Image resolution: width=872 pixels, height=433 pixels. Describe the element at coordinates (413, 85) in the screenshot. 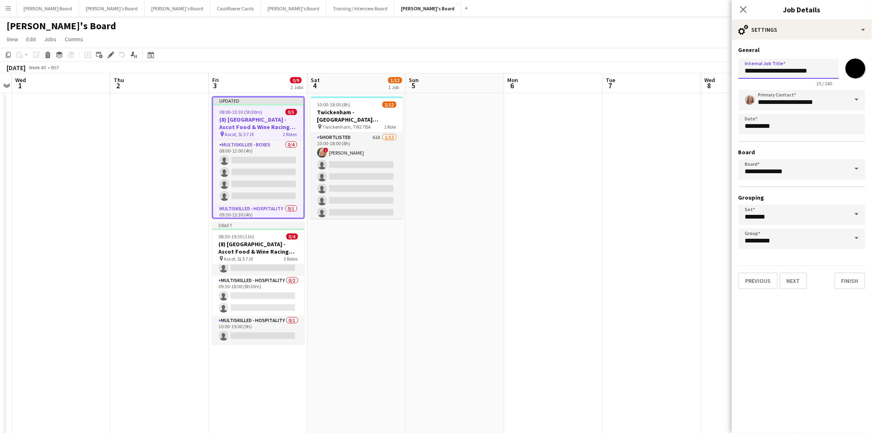

I see `span: 5` at that location.